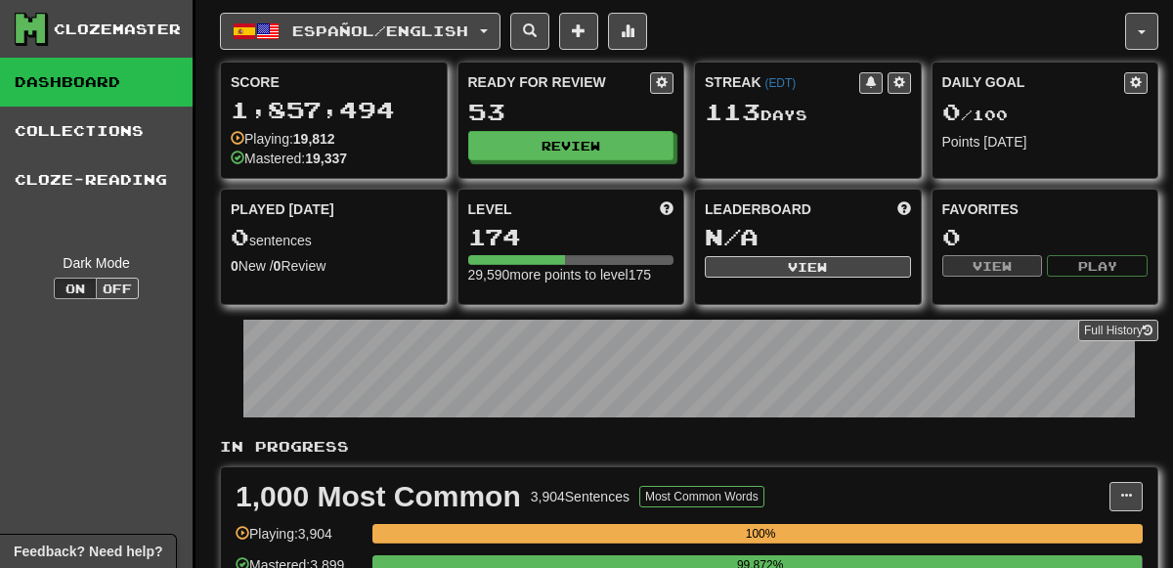 The width and height of the screenshot is (1173, 568). I want to click on button: Search sentences, so click(530, 31).